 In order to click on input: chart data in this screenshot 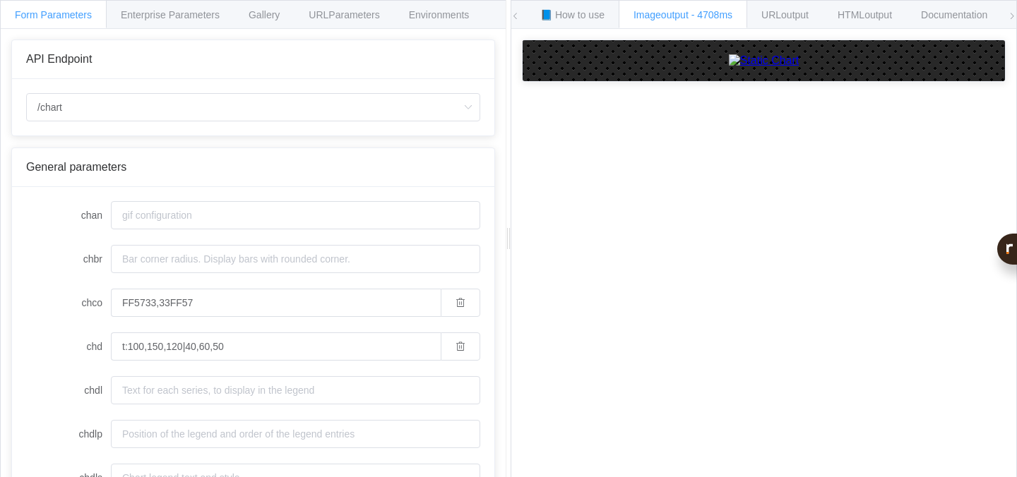, I will do `click(275, 347)`.